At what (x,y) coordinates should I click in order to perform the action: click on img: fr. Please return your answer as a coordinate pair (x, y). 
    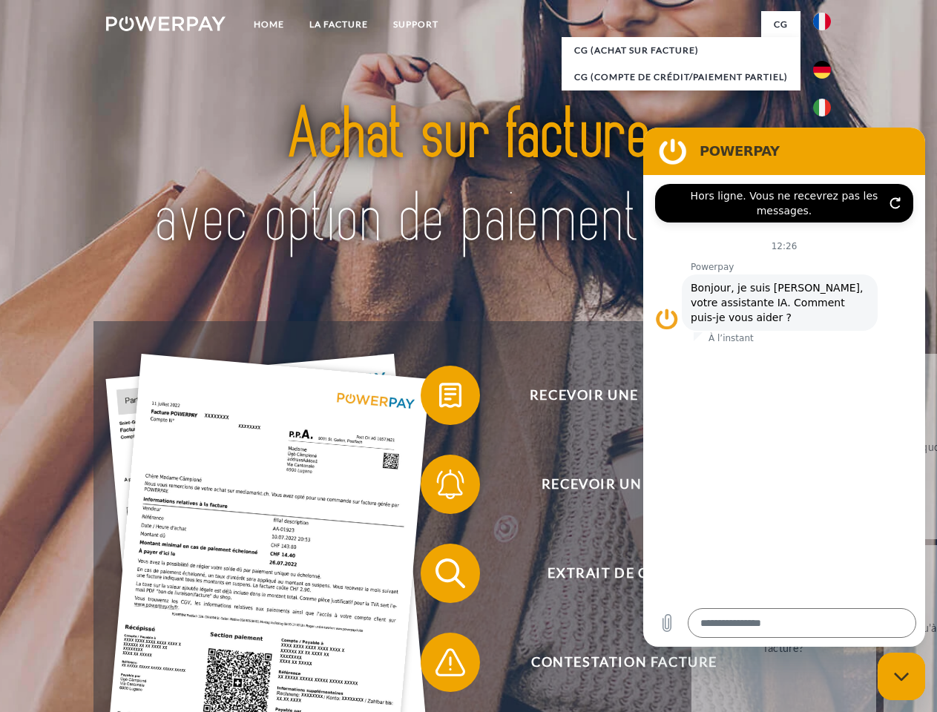
    Looking at the image, I should click on (822, 22).